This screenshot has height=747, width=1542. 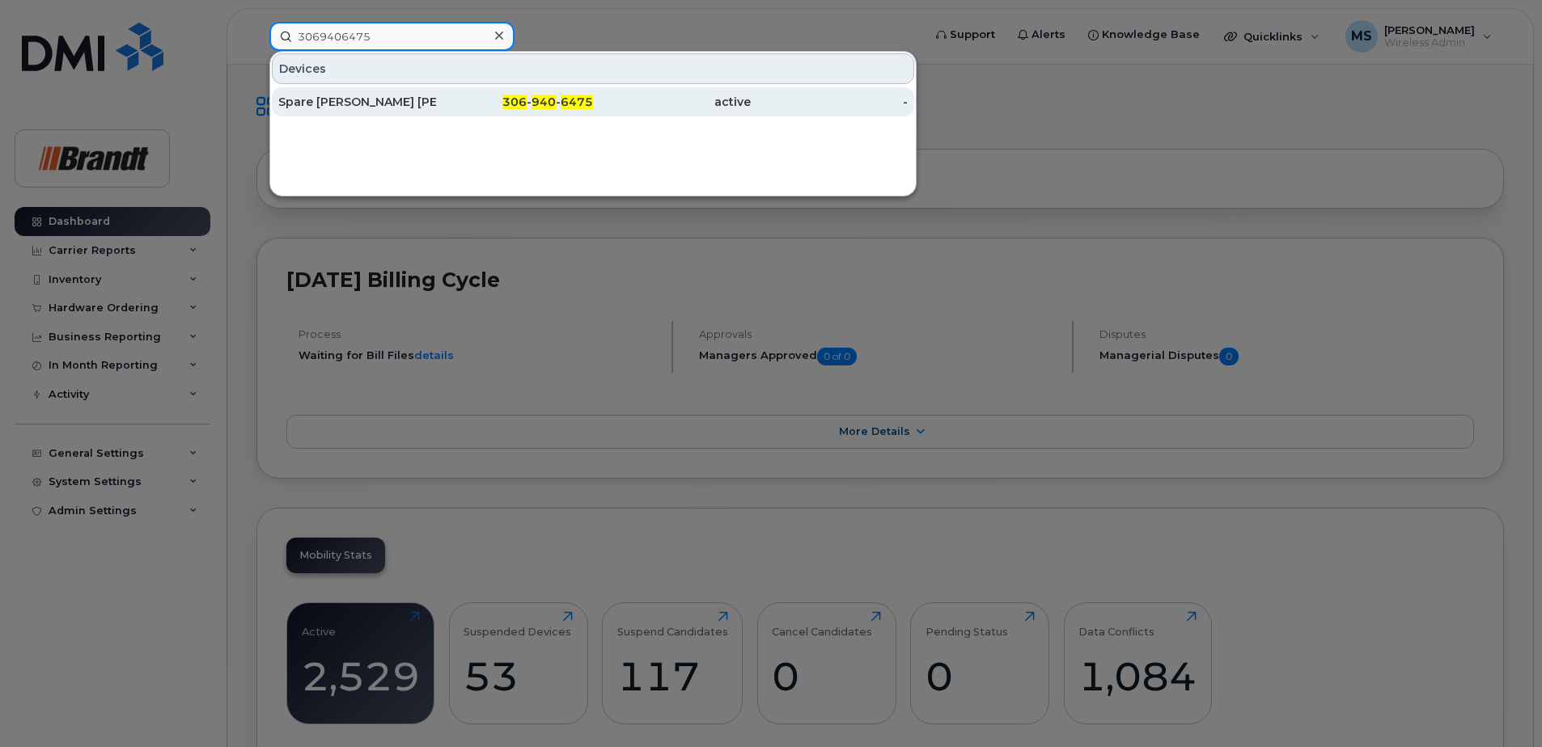 What do you see at coordinates (577, 102) in the screenshot?
I see `span: 6475` at bounding box center [577, 102].